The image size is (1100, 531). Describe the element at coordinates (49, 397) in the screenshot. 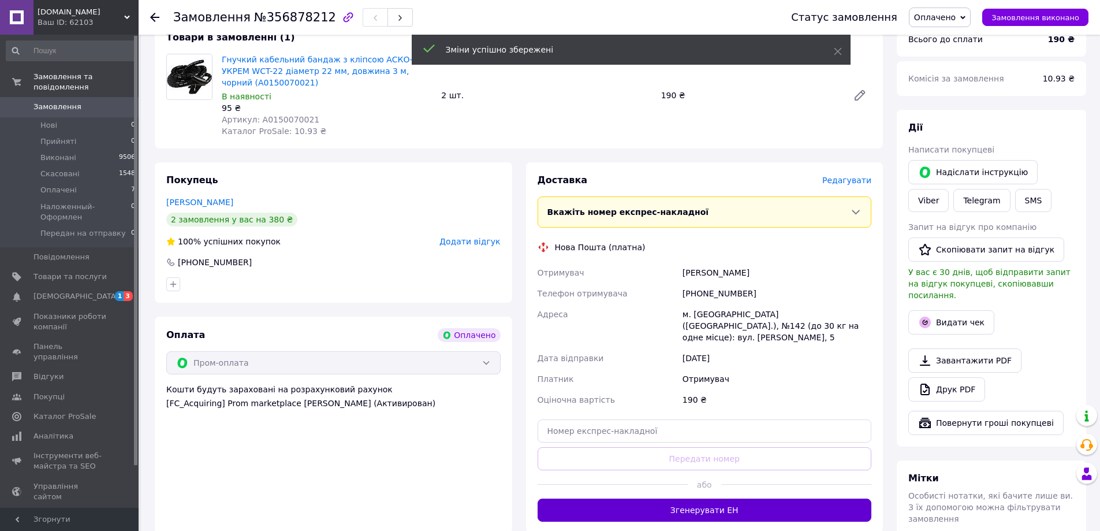

I see `span: Покупці` at that location.